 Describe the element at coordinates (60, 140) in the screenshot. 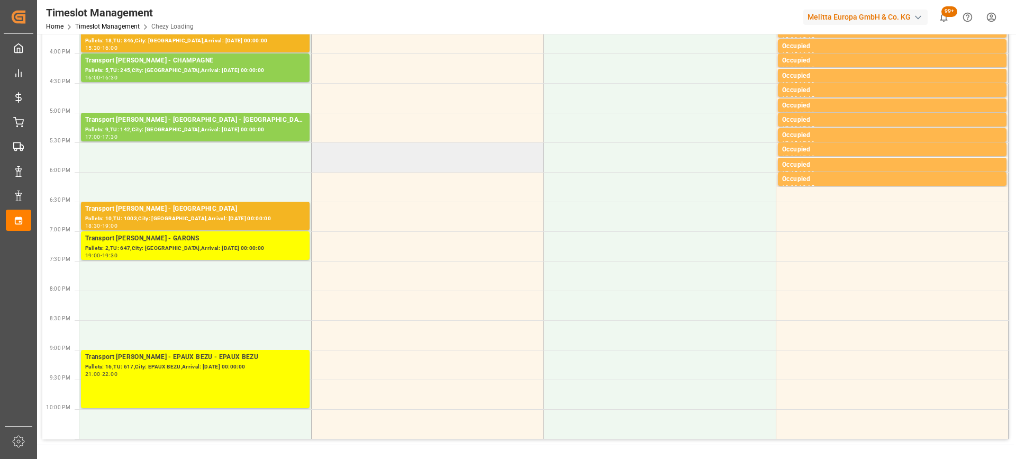

I see `span: 5:30 PM` at that location.